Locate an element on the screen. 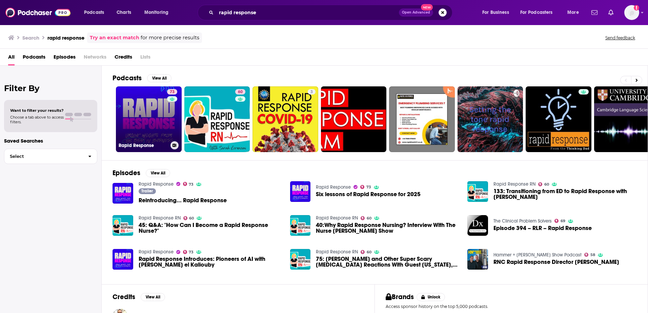 This screenshot has height=313, width=648. a: Credits is located at coordinates (123, 58).